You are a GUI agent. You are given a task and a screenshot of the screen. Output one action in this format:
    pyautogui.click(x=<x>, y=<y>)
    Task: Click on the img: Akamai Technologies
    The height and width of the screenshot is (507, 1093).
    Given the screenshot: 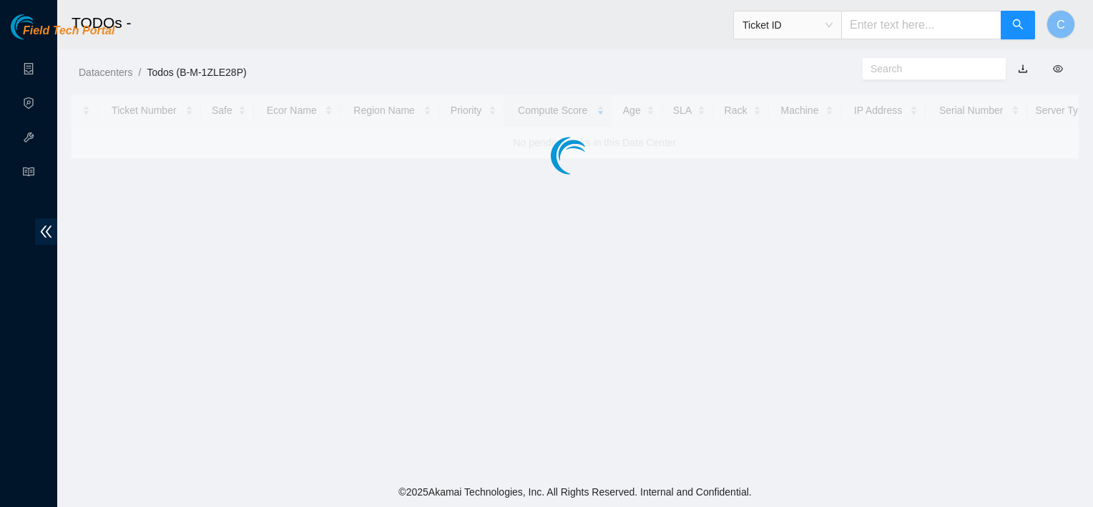 What is the action you would take?
    pyautogui.click(x=42, y=26)
    